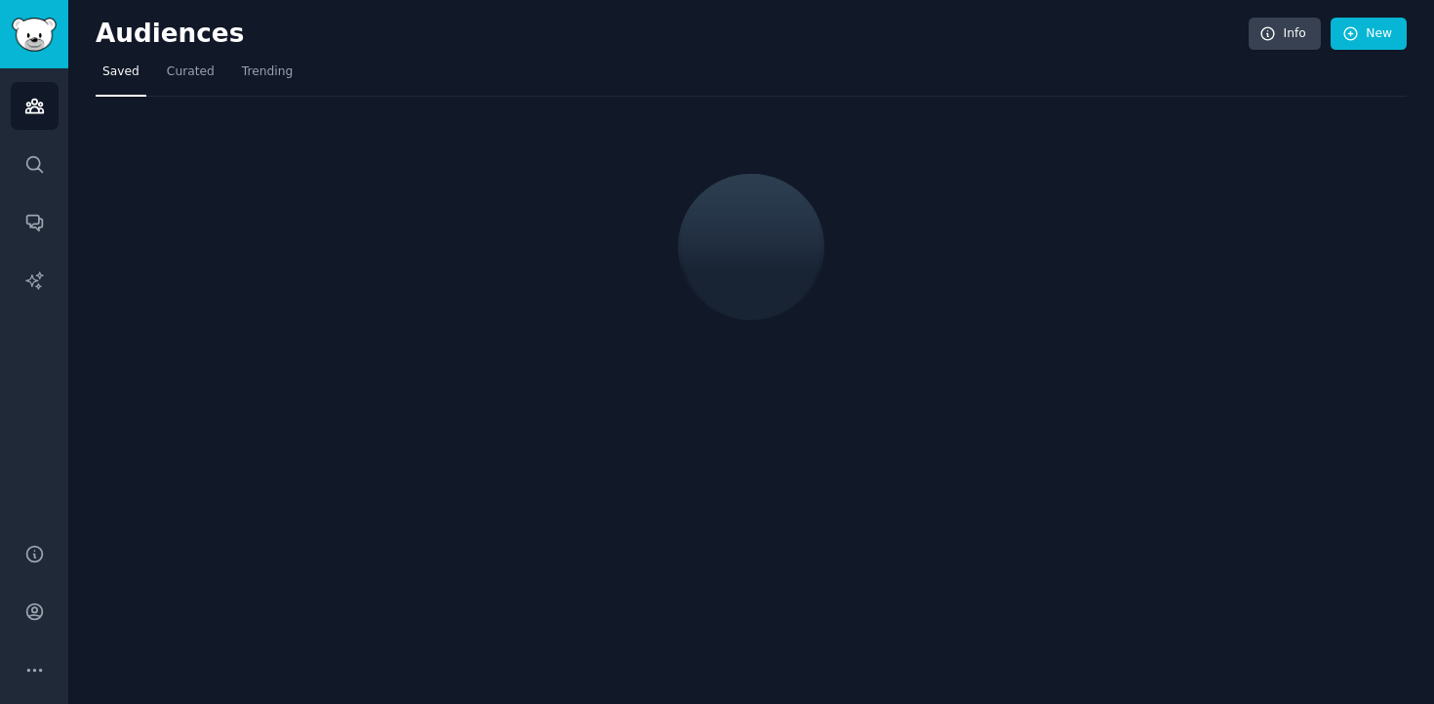 Image resolution: width=1434 pixels, height=704 pixels. What do you see at coordinates (267, 76) in the screenshot?
I see `a: Trending` at bounding box center [267, 76].